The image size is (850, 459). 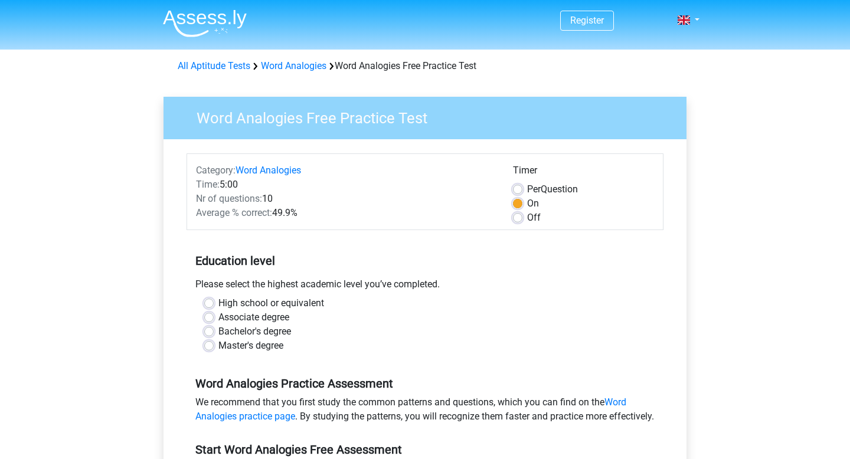 What do you see at coordinates (271, 304) in the screenshot?
I see `label: High school or equivalent` at bounding box center [271, 304].